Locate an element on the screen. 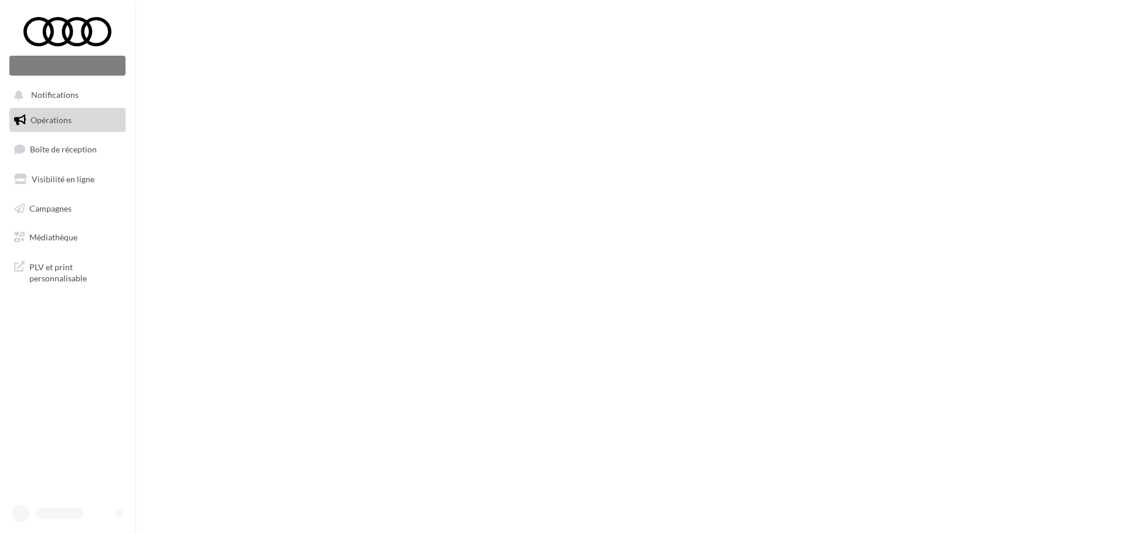  a: Médiathèque is located at coordinates (67, 238).